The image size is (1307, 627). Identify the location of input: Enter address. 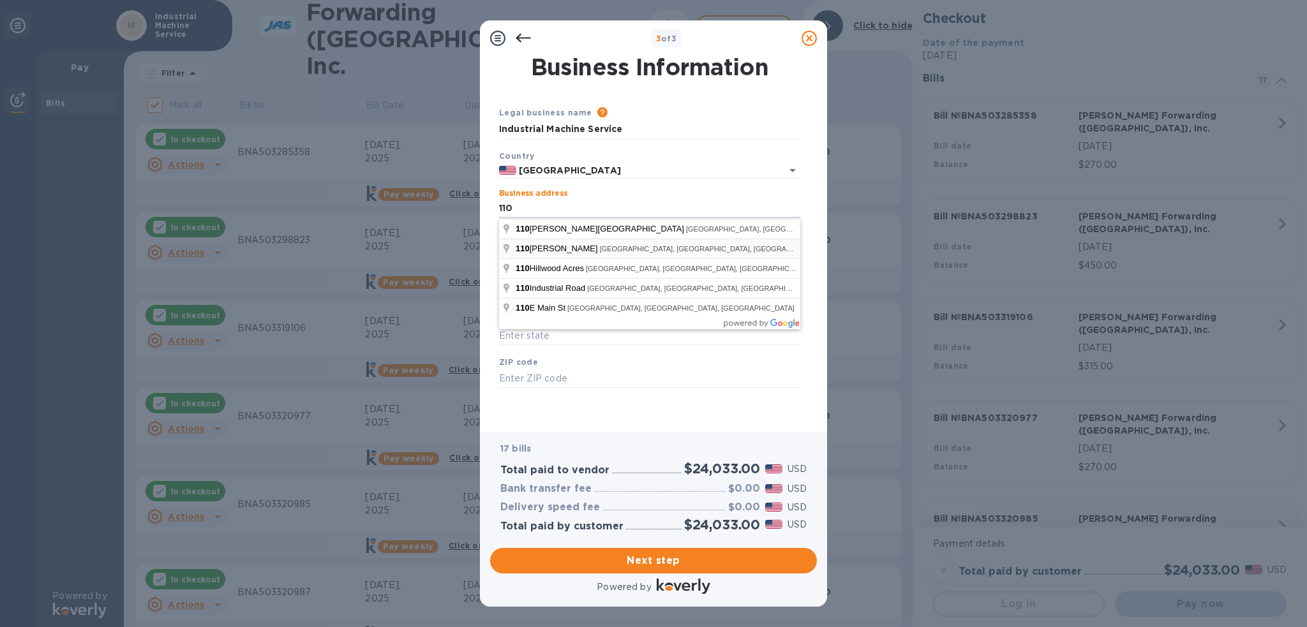
(650, 209).